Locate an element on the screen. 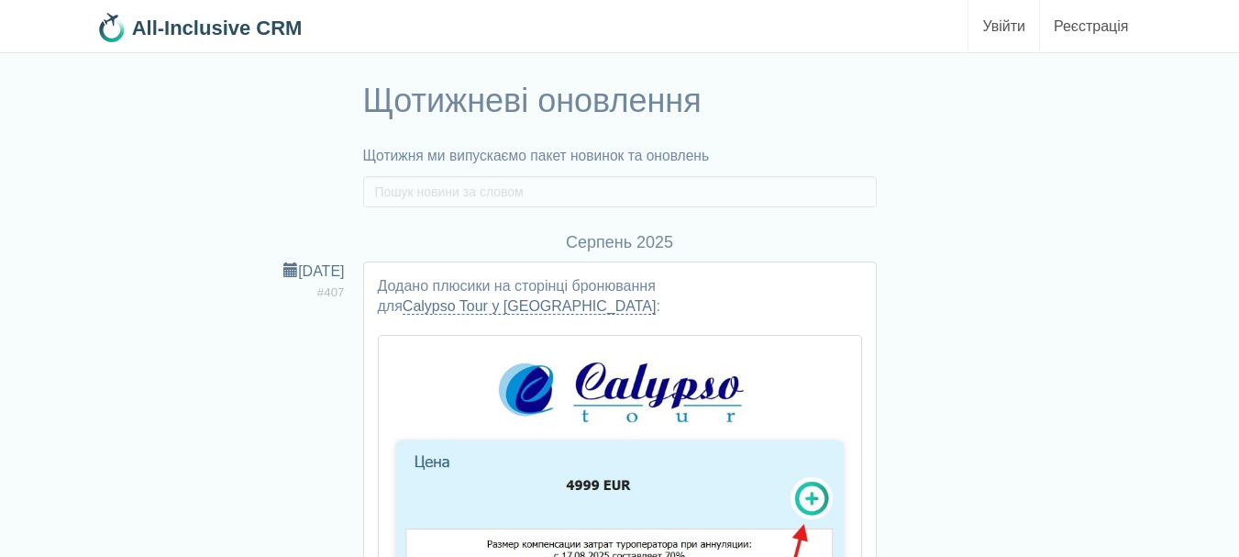 The width and height of the screenshot is (1239, 557). h1: Щотижневі оновлення is located at coordinates (620, 101).